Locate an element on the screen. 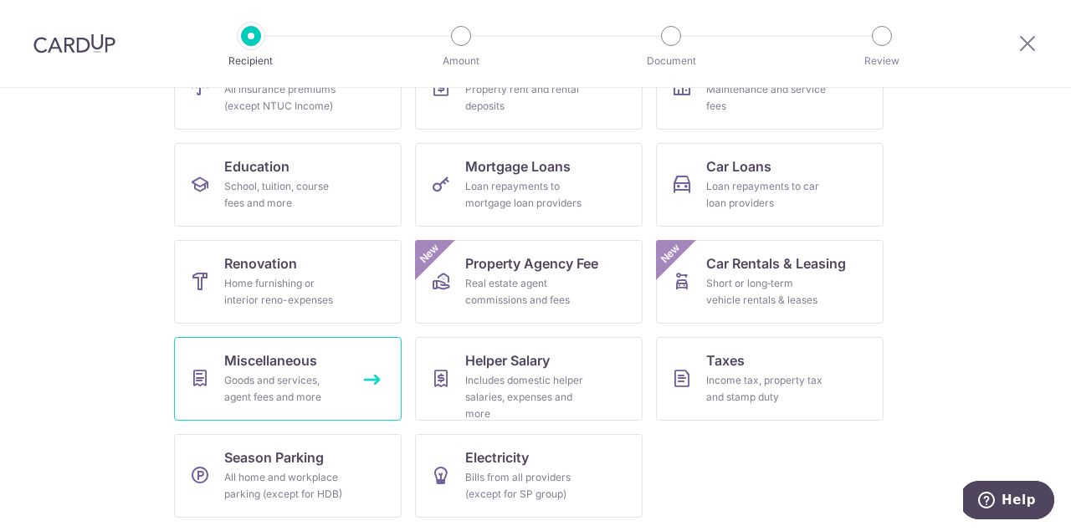 Image resolution: width=1071 pixels, height=531 pixels. div: All home and workplace parking (except for HDB) is located at coordinates (284, 486).